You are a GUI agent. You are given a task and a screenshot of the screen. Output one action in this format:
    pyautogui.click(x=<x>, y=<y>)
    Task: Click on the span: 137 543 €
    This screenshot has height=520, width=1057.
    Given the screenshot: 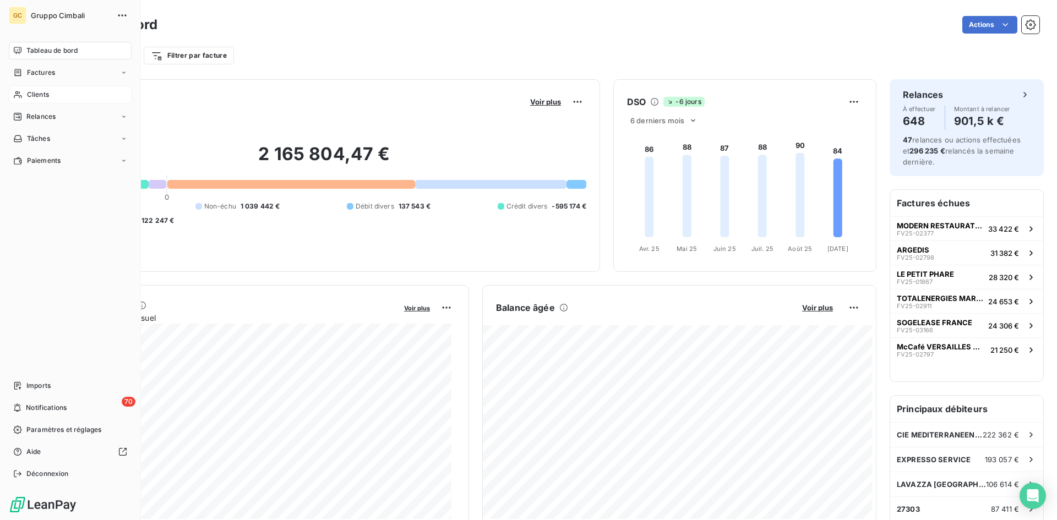 What is the action you would take?
    pyautogui.click(x=415, y=206)
    